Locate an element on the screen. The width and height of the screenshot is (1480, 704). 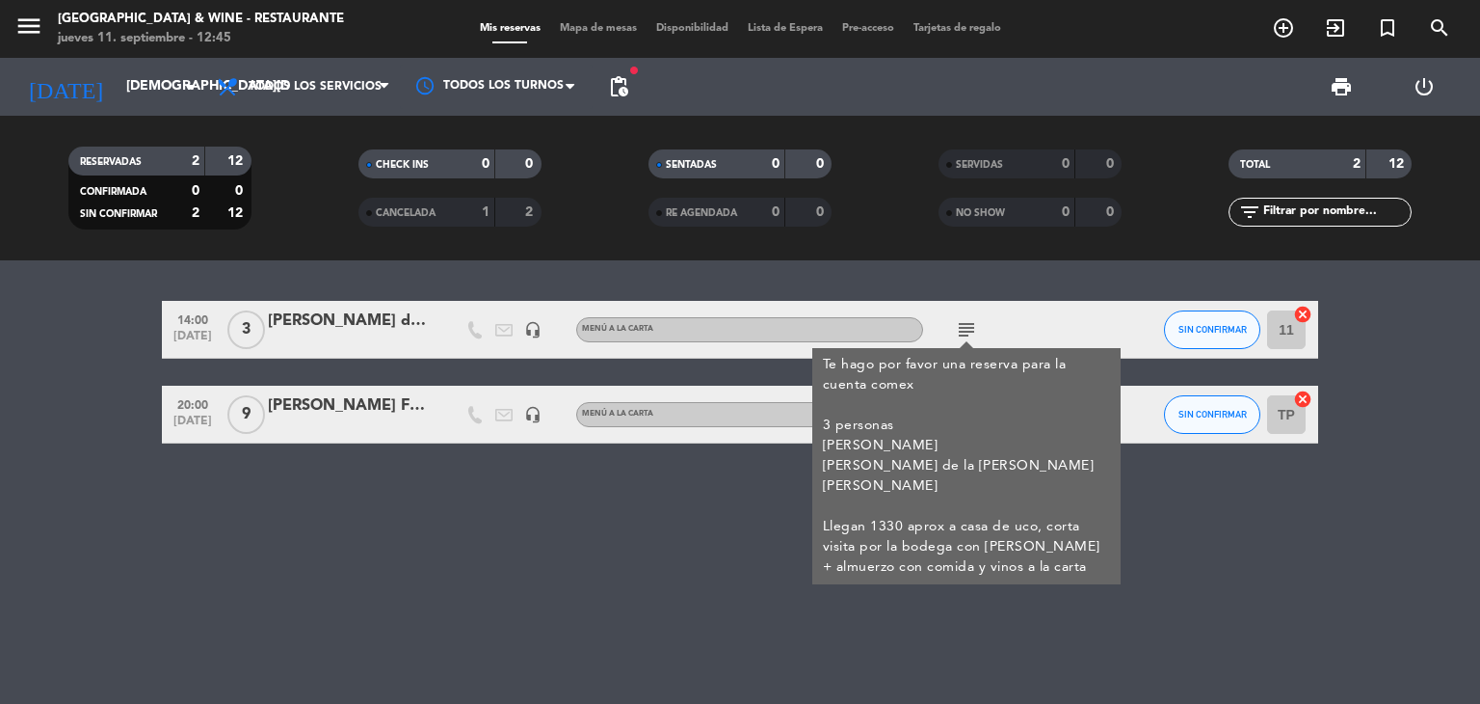
i: search is located at coordinates (1440, 28).